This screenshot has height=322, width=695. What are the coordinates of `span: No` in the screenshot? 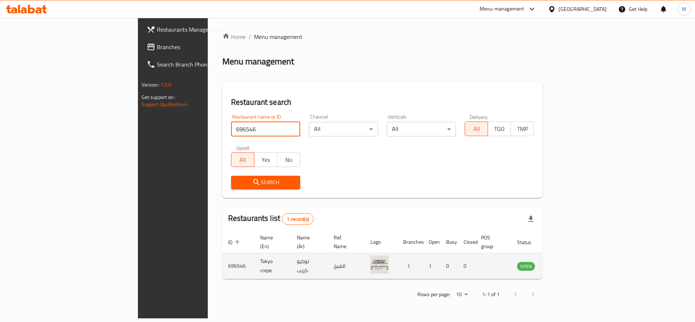 It's located at (288, 160).